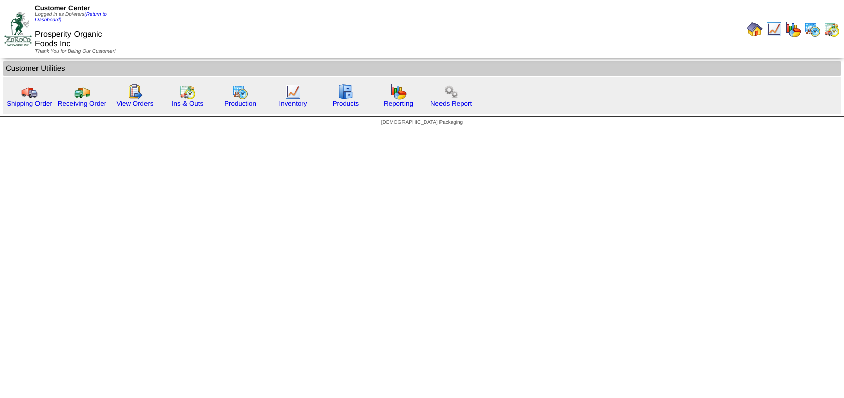  What do you see at coordinates (346, 103) in the screenshot?
I see `a: Products` at bounding box center [346, 103].